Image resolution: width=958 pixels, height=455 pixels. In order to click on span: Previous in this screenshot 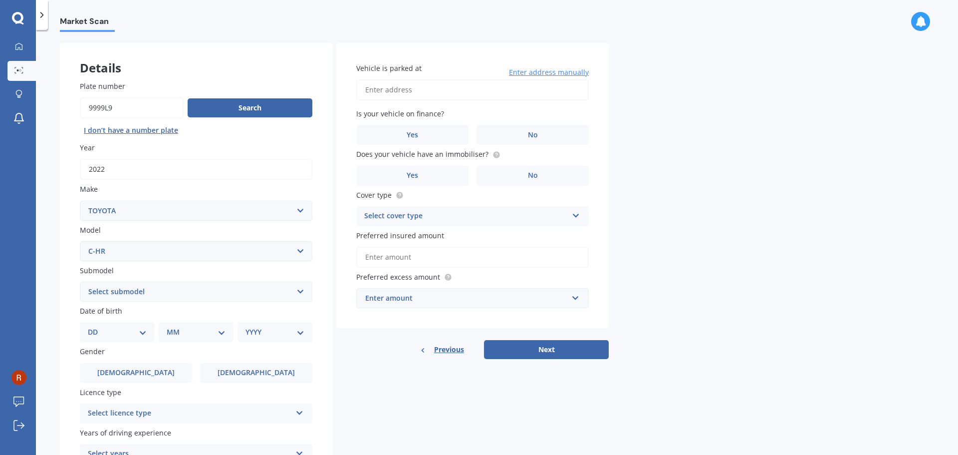, I will do `click(449, 349)`.